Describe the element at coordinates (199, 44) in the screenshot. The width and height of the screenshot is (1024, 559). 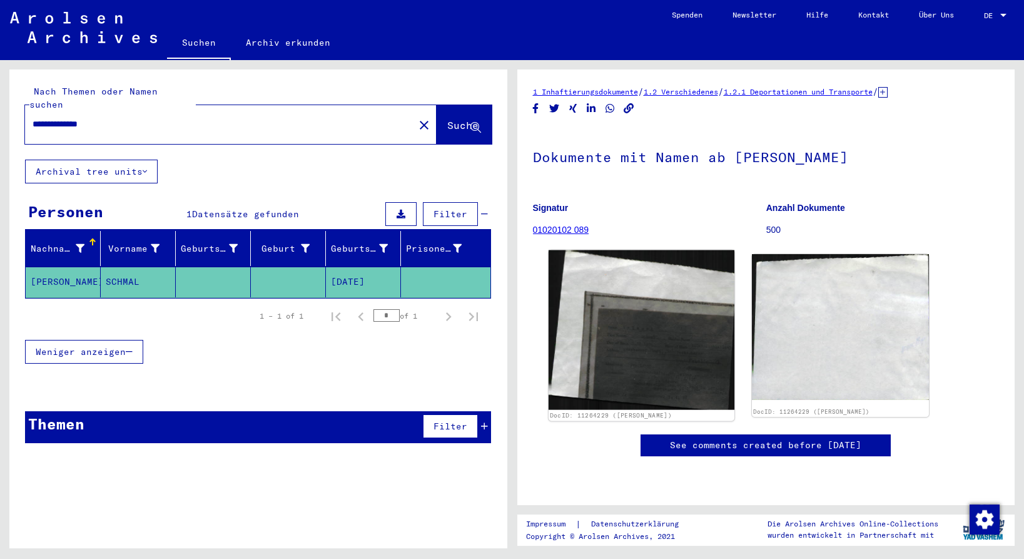
I see `a: Suchen` at that location.